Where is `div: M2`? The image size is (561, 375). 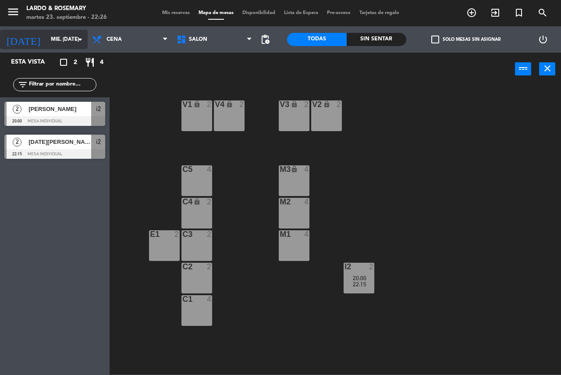 div: M2 is located at coordinates (279, 202).